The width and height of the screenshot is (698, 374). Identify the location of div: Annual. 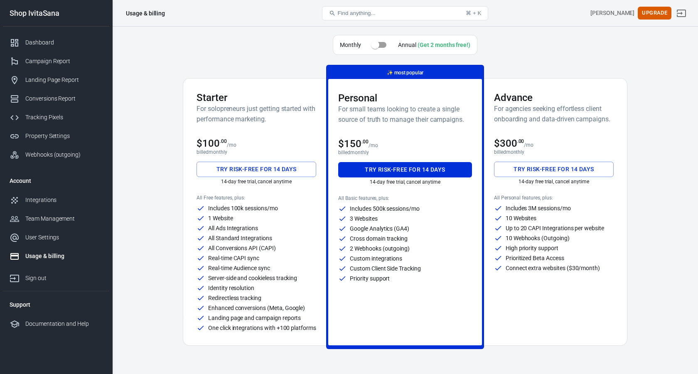
(434, 45).